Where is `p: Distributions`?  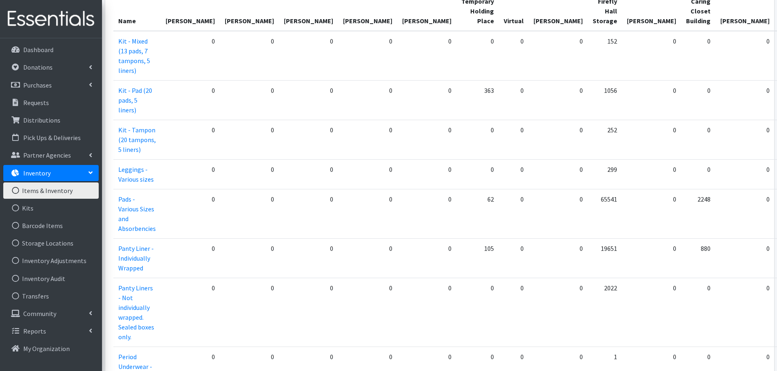
p: Distributions is located at coordinates (42, 120).